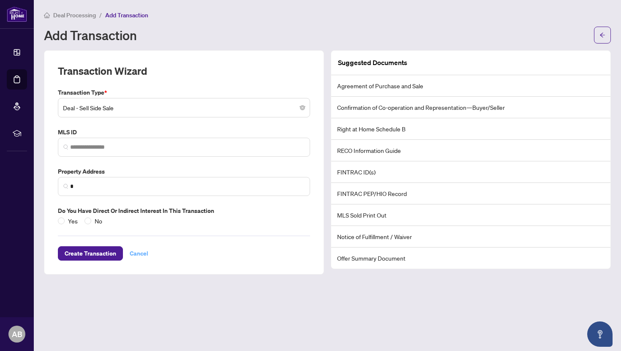 The width and height of the screenshot is (621, 351). I want to click on button: Cancel, so click(139, 253).